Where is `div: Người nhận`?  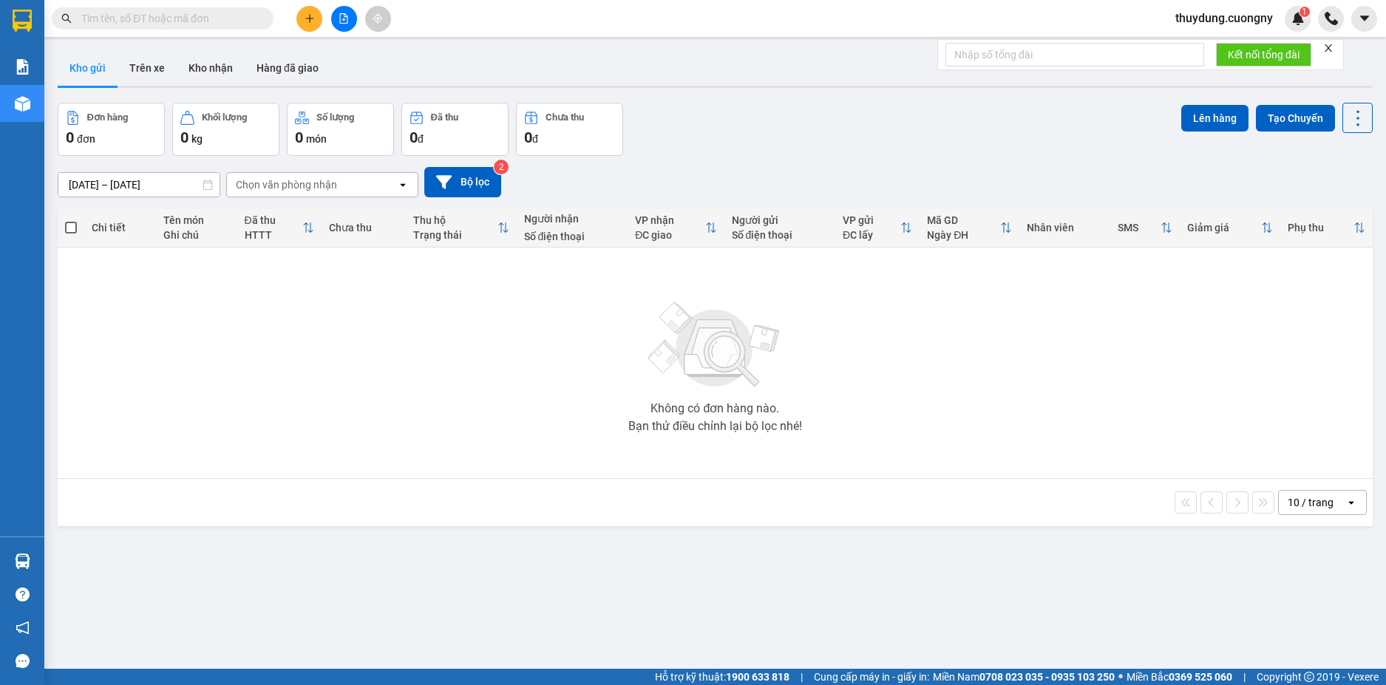 div: Người nhận is located at coordinates (572, 219).